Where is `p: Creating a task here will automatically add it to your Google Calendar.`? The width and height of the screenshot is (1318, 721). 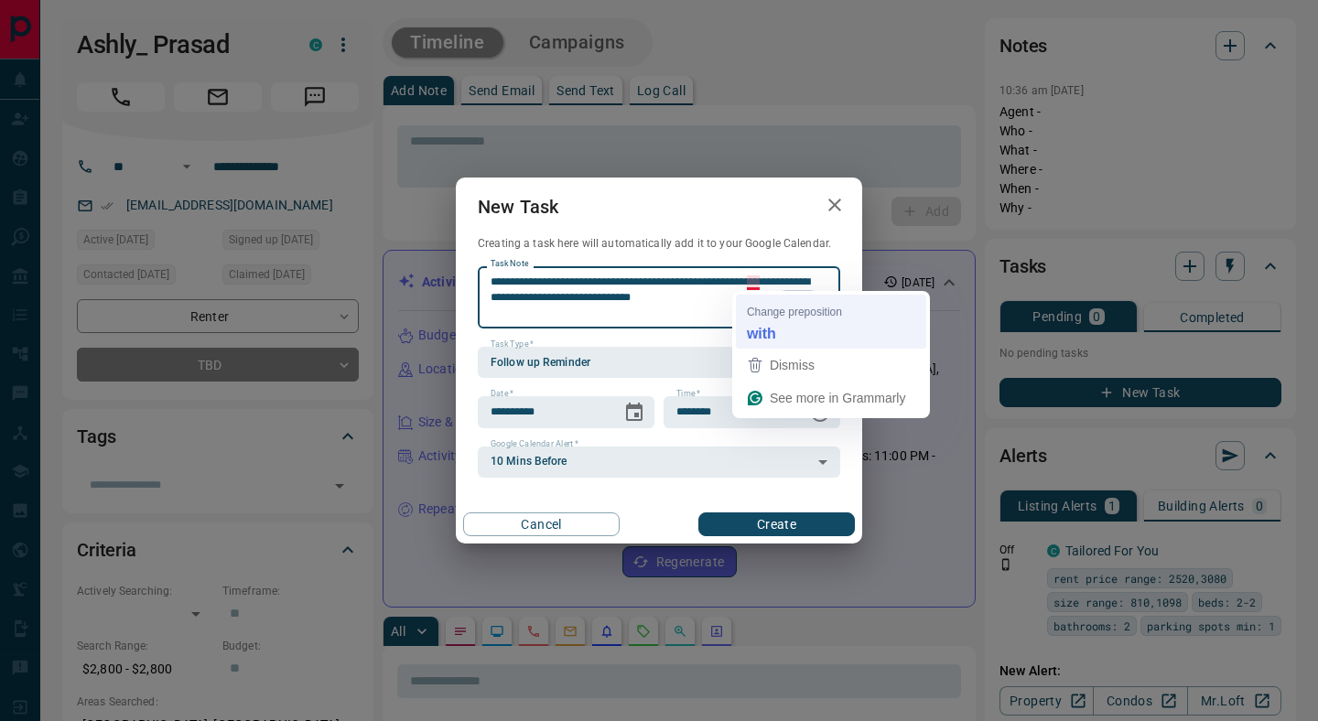
p: Creating a task here will automatically add it to your Google Calendar. is located at coordinates (659, 244).